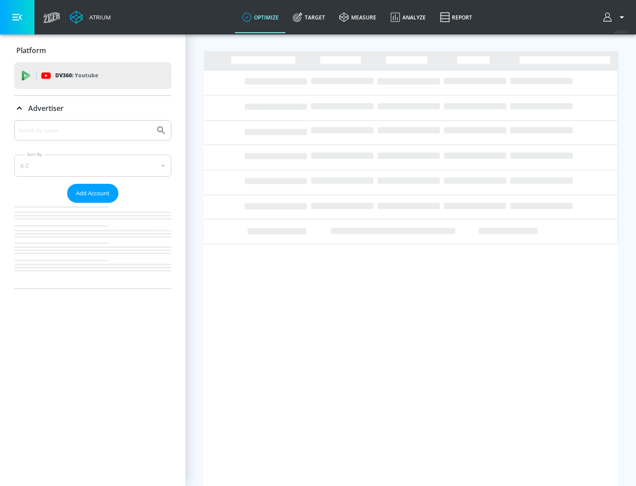 This screenshot has height=486, width=636. Describe the element at coordinates (93, 246) in the screenshot. I see `nav: list of Advertiser` at that location.